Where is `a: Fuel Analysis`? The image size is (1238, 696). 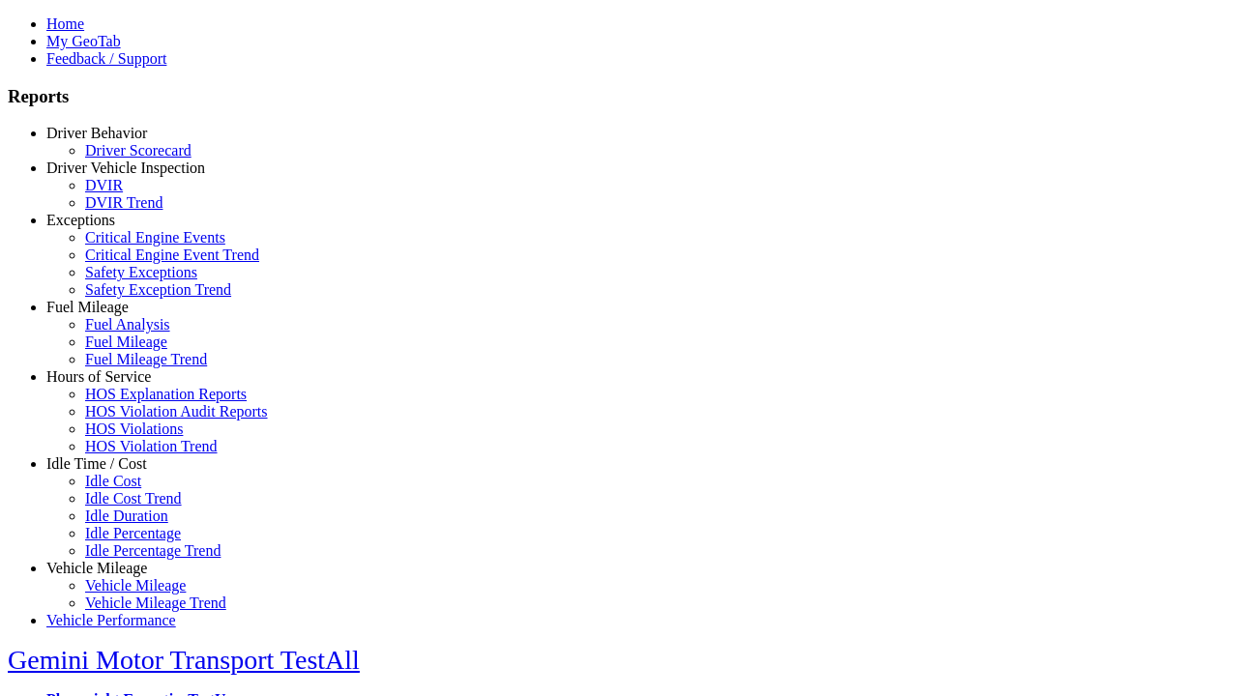
a: Fuel Analysis is located at coordinates (128, 324).